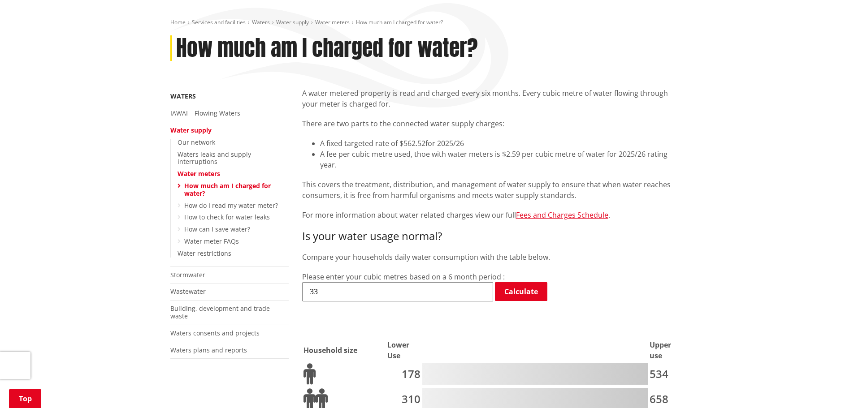 Image resolution: width=854 pixels, height=408 pixels. What do you see at coordinates (25, 399) in the screenshot?
I see `a: Top` at bounding box center [25, 399].